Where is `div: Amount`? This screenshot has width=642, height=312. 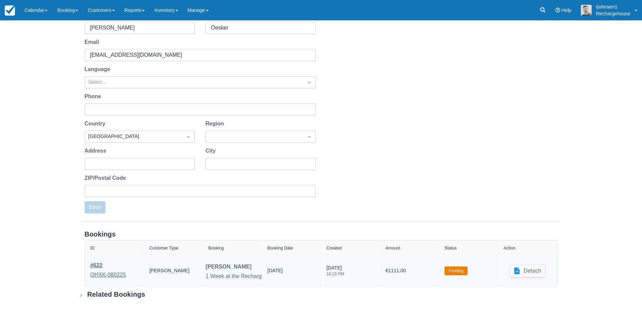 div: Amount is located at coordinates (393, 248).